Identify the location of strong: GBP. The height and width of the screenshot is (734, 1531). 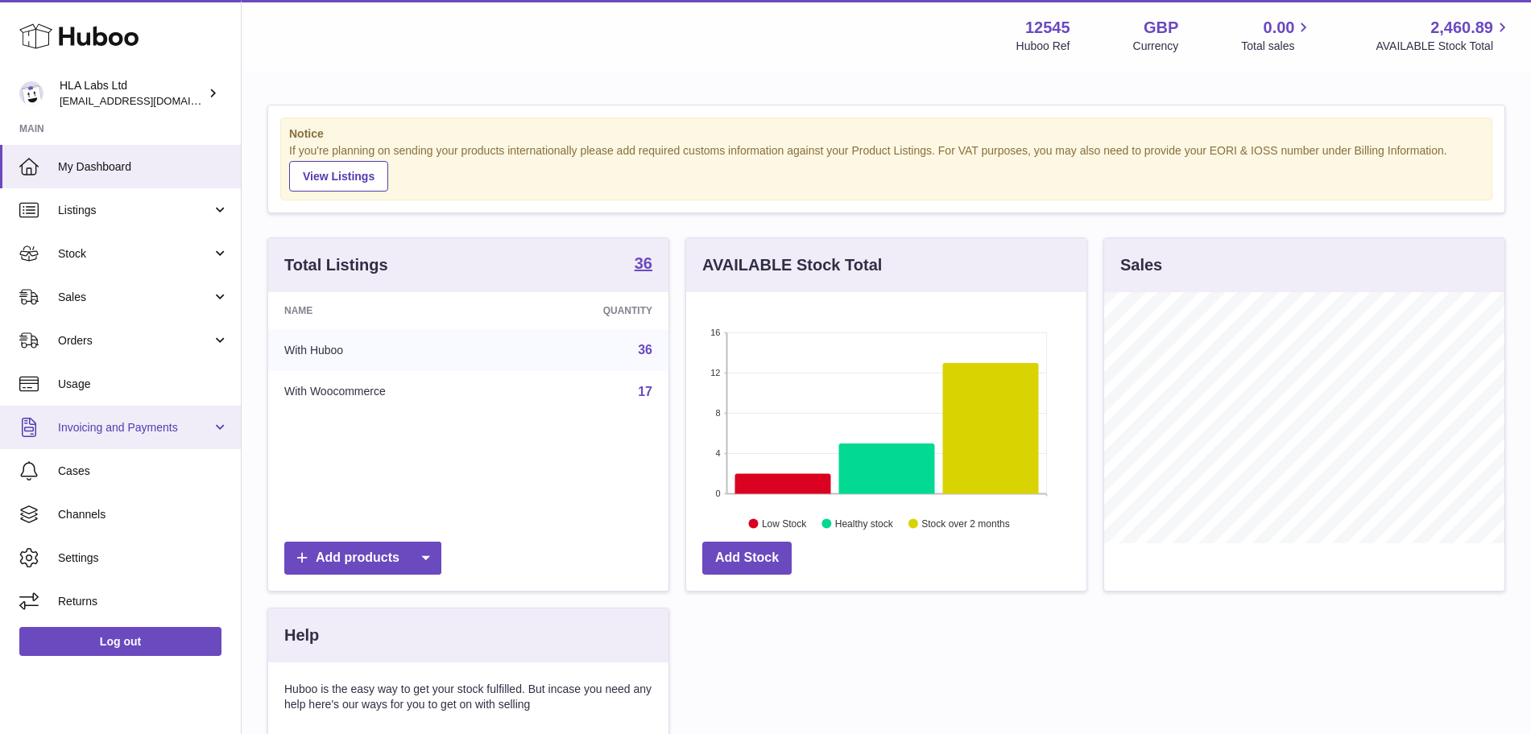
(1160, 27).